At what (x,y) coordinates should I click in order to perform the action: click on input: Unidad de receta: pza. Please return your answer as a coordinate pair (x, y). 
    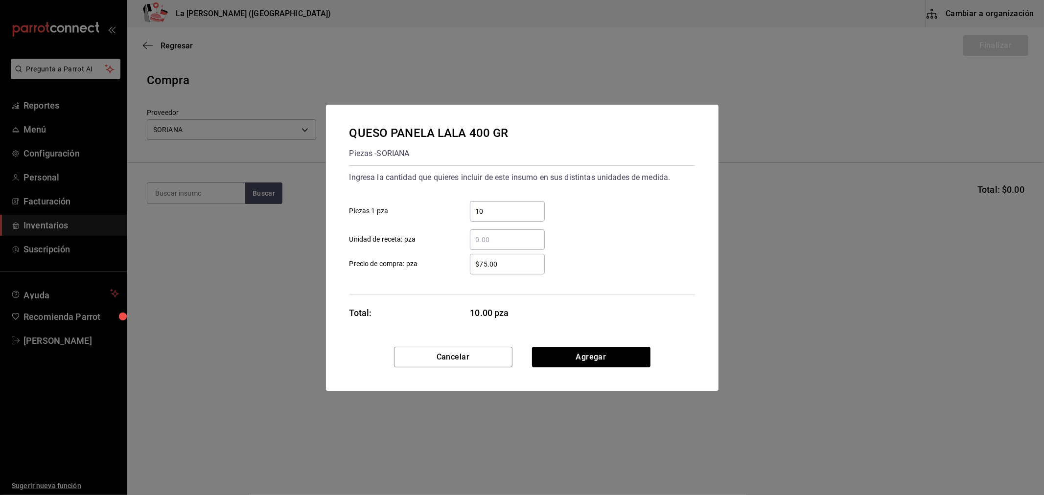
    Looking at the image, I should click on (507, 240).